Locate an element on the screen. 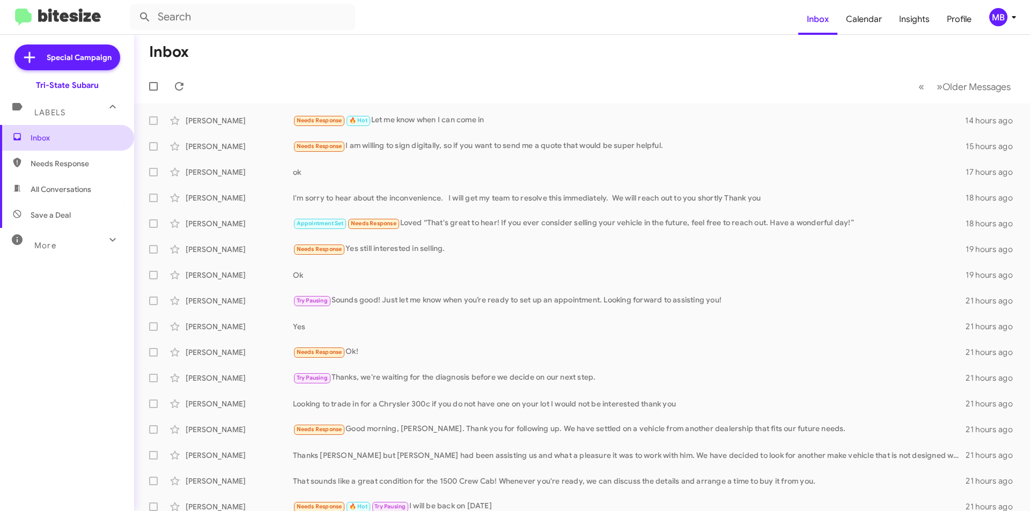  span: Appointment Set is located at coordinates (320, 223).